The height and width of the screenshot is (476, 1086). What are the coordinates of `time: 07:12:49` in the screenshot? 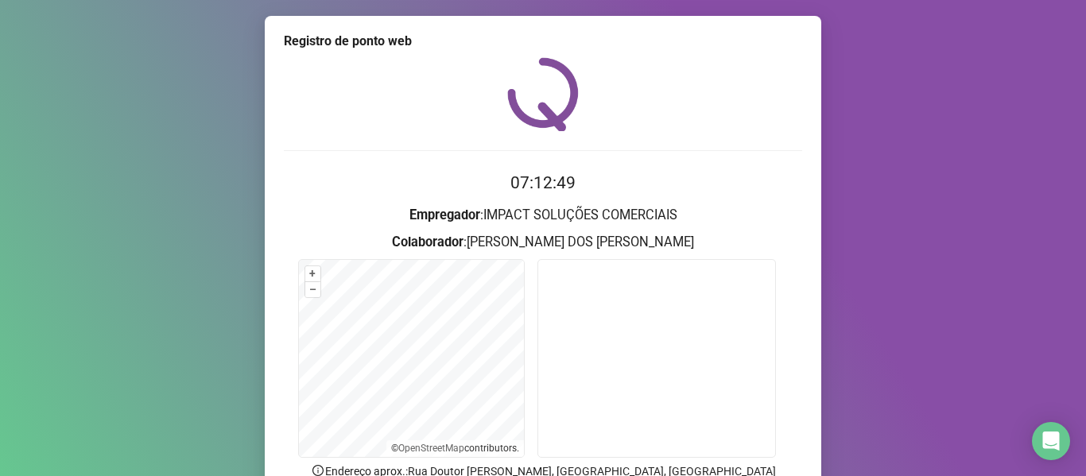 It's located at (543, 183).